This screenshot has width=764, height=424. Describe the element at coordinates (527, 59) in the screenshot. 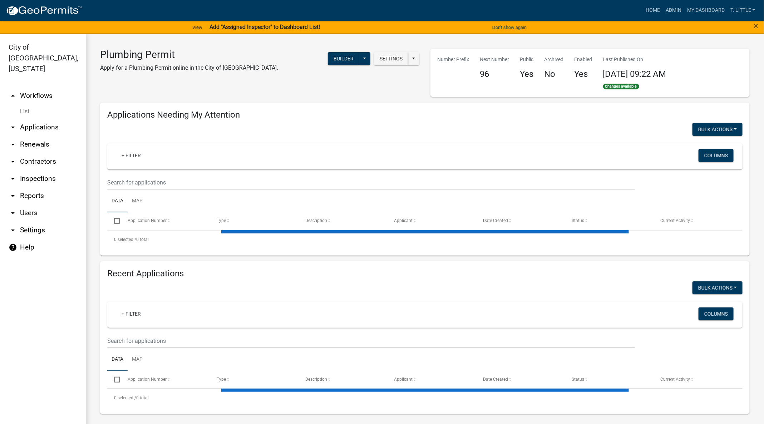

I see `p: Public` at that location.